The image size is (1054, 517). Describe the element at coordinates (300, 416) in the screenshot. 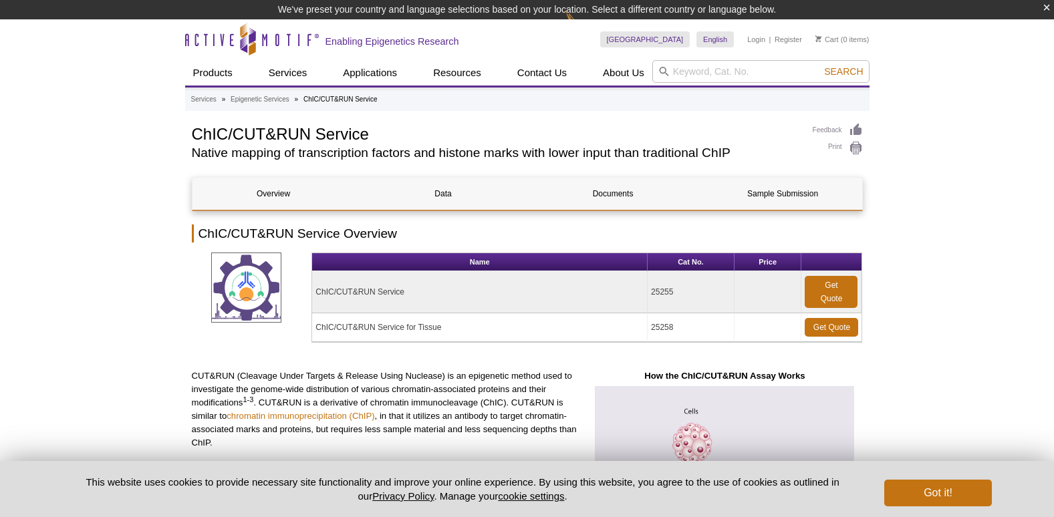

I see `a: chromatin immunoprecipitation (ChIP)` at that location.